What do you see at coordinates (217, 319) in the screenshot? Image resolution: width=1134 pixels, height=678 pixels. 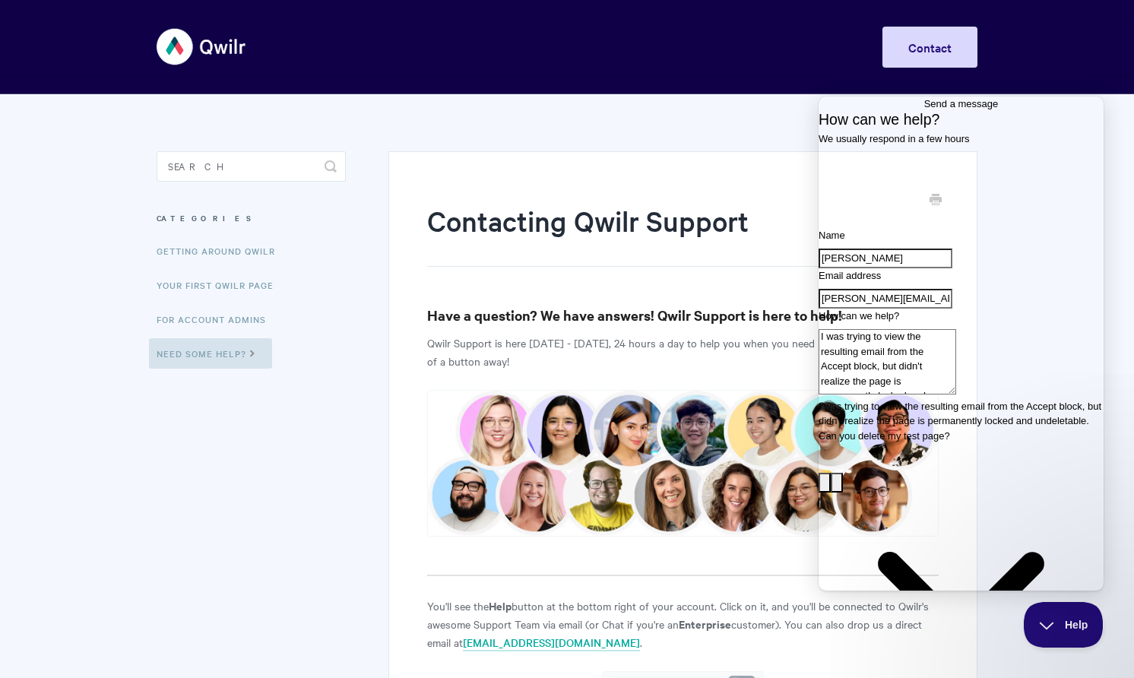 I see `a: For Account Admins` at bounding box center [217, 319].